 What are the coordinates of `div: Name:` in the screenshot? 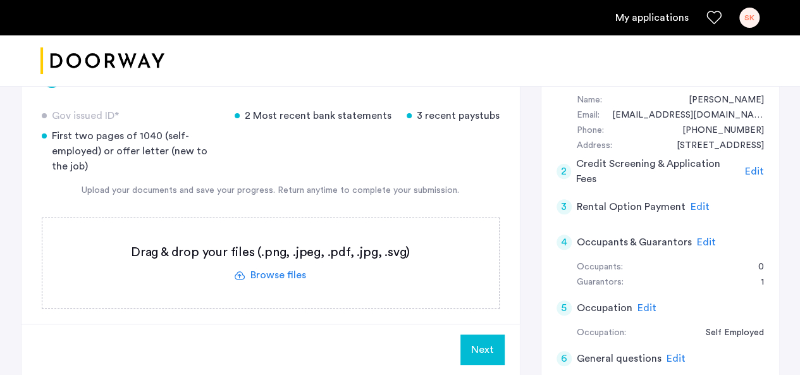 It's located at (589, 100).